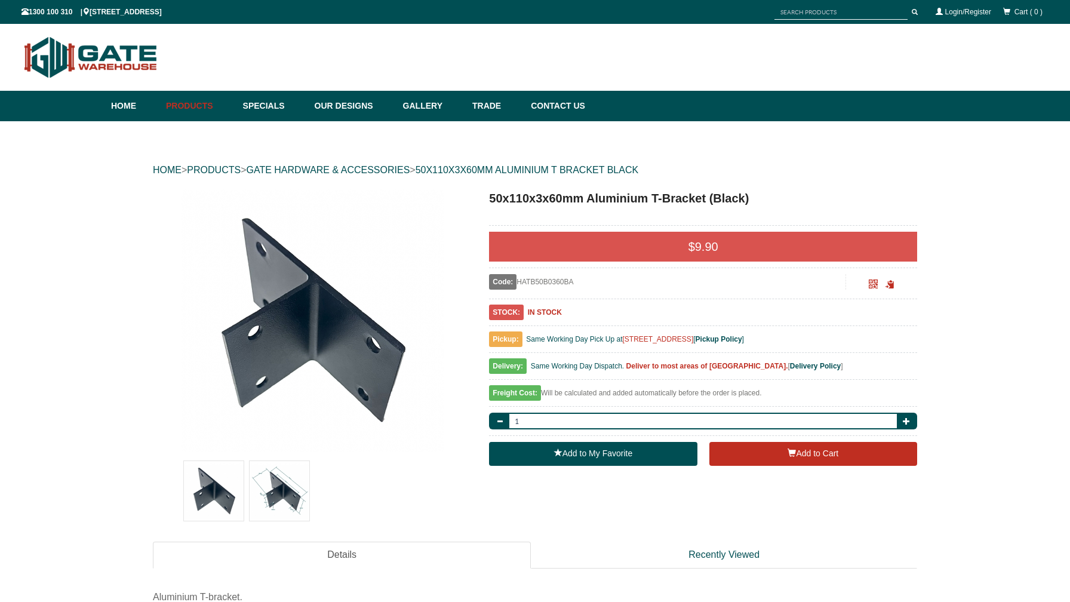  Describe the element at coordinates (503, 282) in the screenshot. I see `span: Code:` at that location.